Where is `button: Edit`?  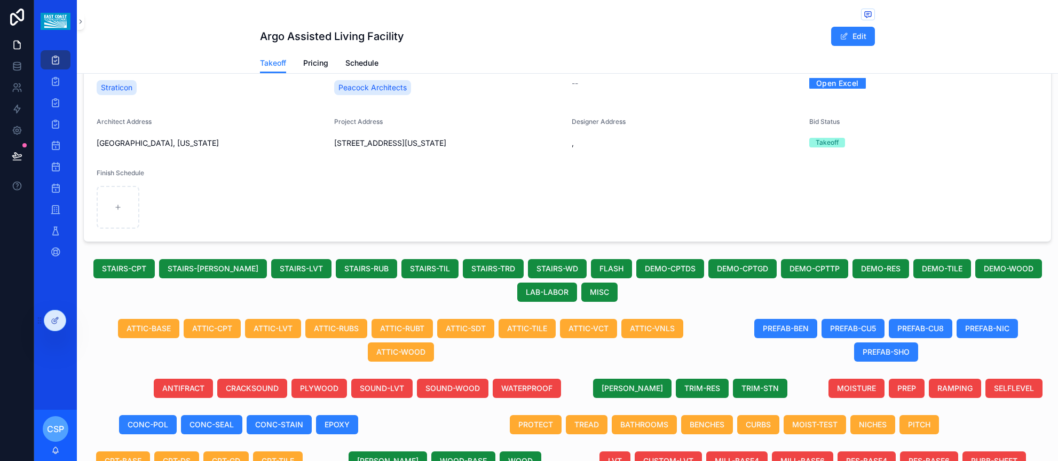 button: Edit is located at coordinates (853, 36).